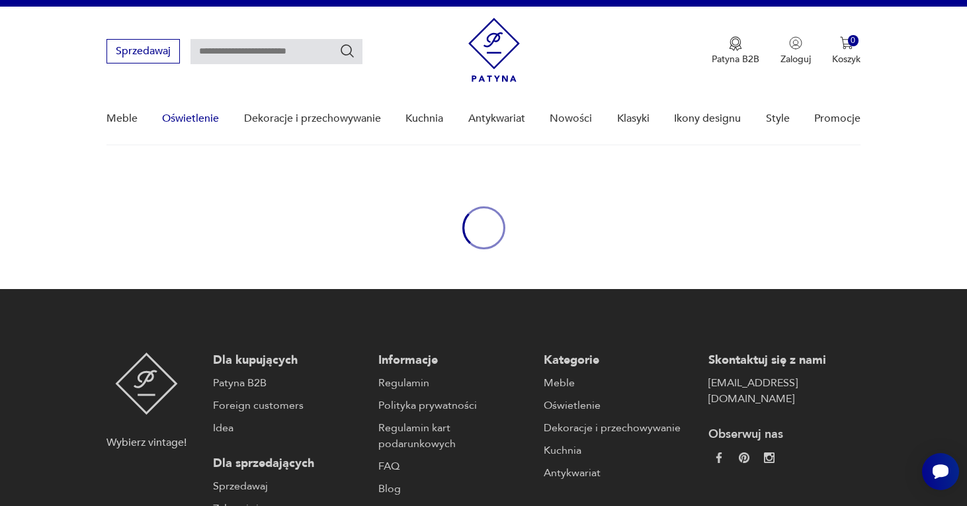 The height and width of the screenshot is (506, 967). Describe the element at coordinates (846, 51) in the screenshot. I see `button: 0Koszyk` at that location.